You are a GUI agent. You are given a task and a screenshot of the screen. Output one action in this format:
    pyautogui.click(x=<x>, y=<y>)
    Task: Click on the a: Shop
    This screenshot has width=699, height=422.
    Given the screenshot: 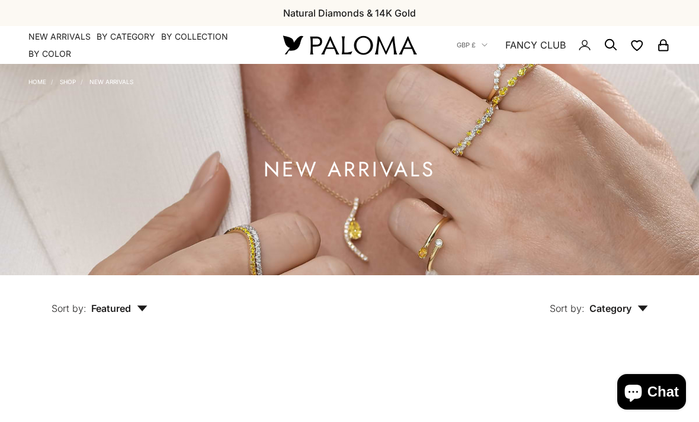 What is the action you would take?
    pyautogui.click(x=67, y=82)
    